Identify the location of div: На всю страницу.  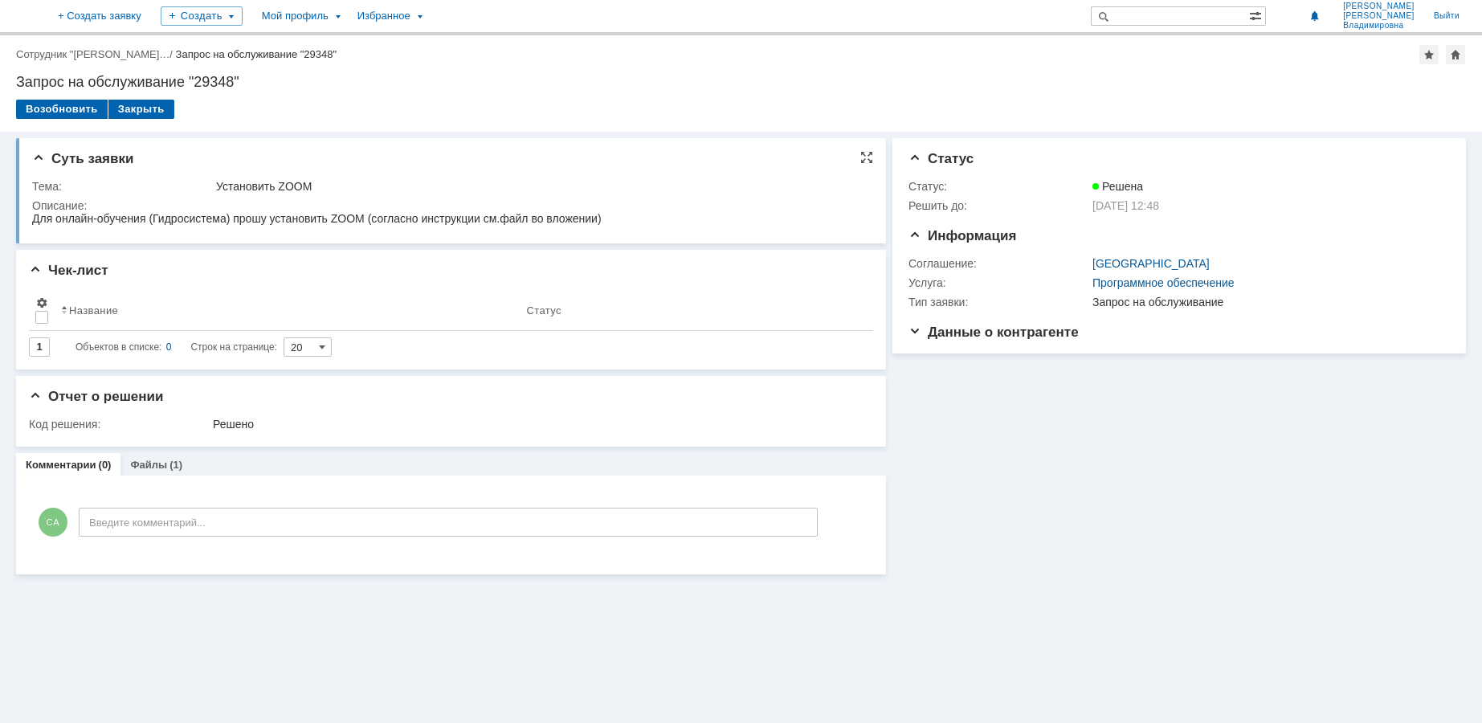
(867, 157).